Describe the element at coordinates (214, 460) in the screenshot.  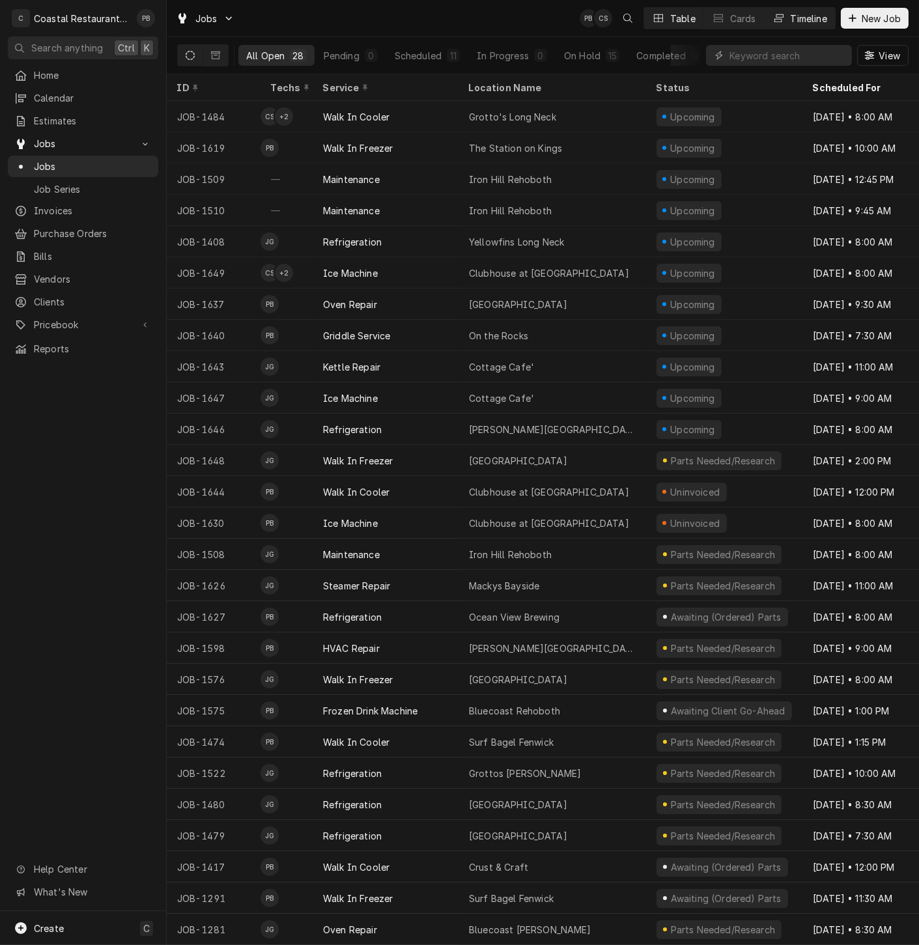
I see `div: JOB-1648` at that location.